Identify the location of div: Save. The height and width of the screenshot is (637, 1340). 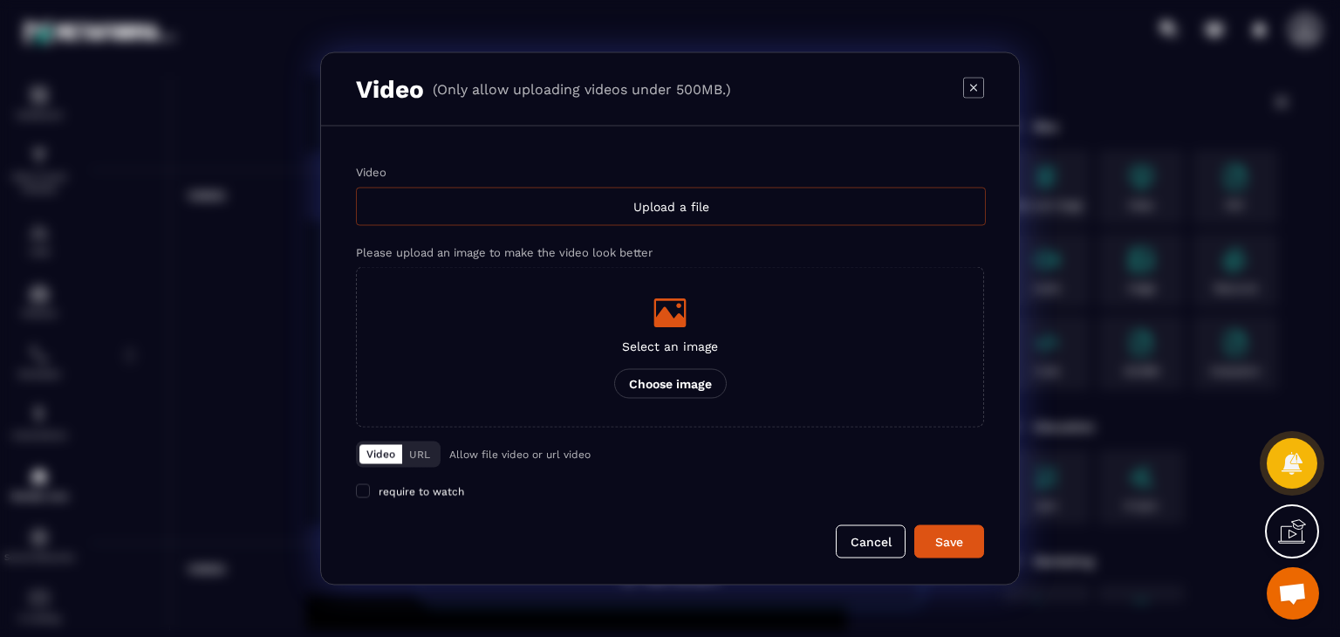
(949, 542).